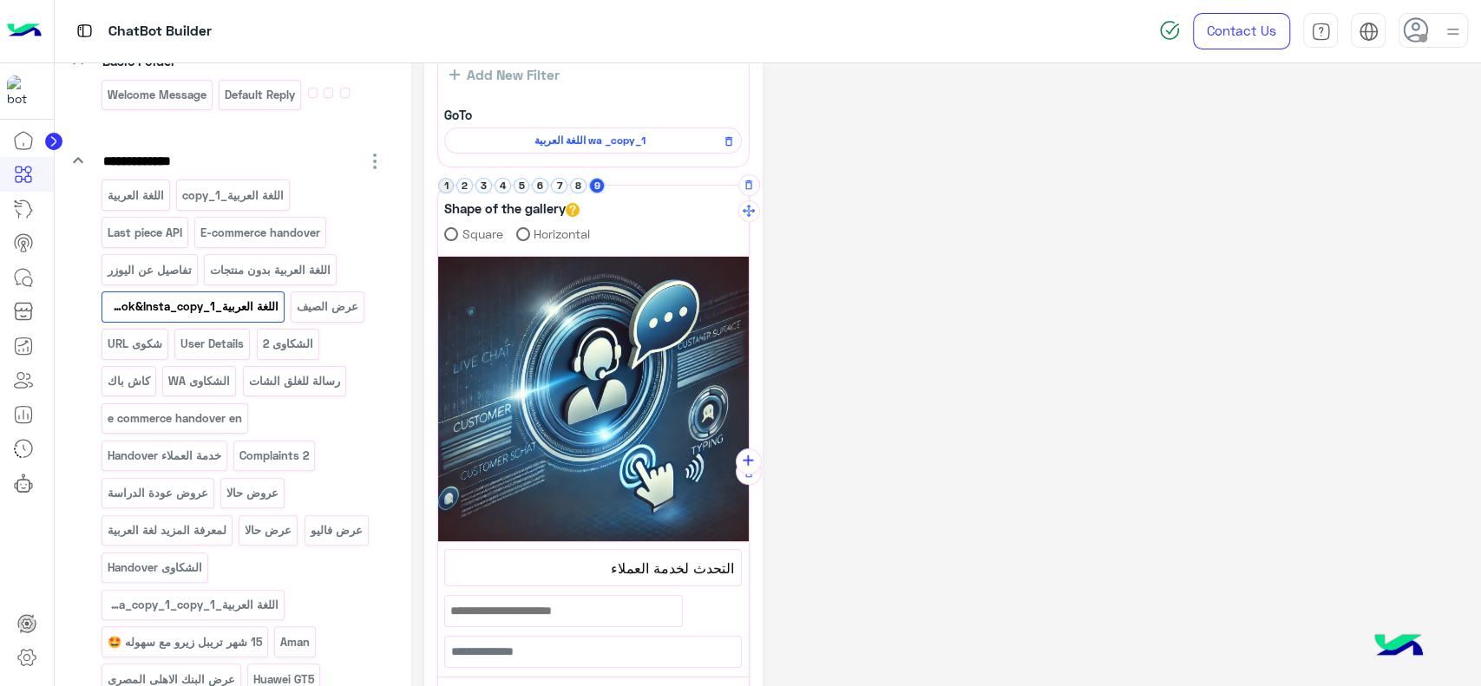 Image resolution: width=1481 pixels, height=686 pixels. I want to click on p: رسالة للغلق الشات, so click(294, 381).